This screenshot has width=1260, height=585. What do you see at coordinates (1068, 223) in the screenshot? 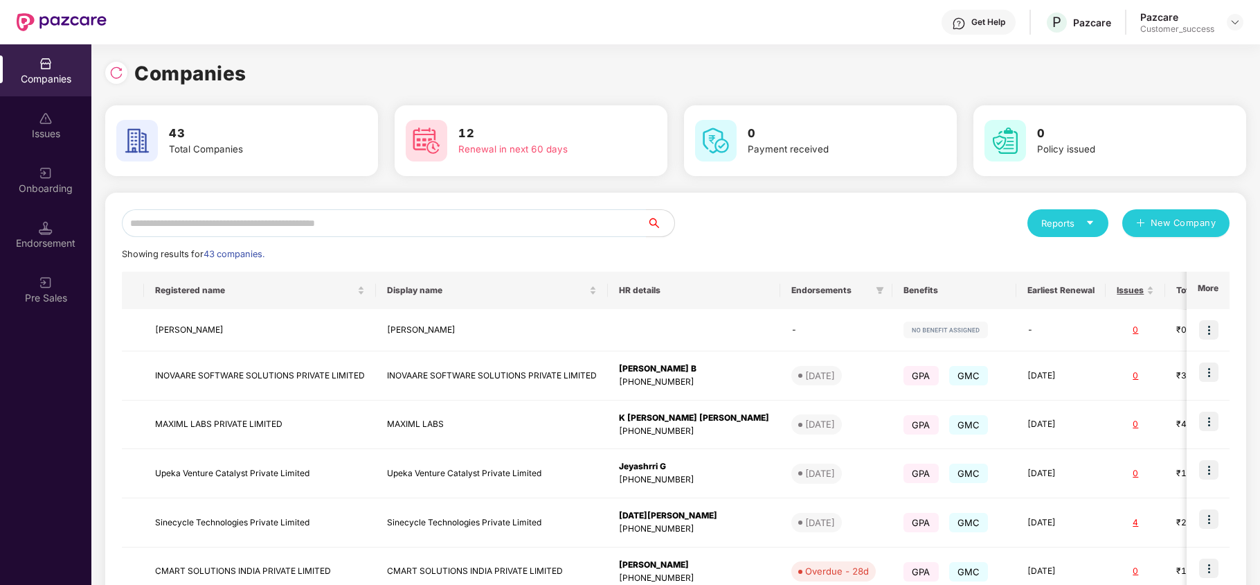
I see `div: Reports` at bounding box center [1068, 223].